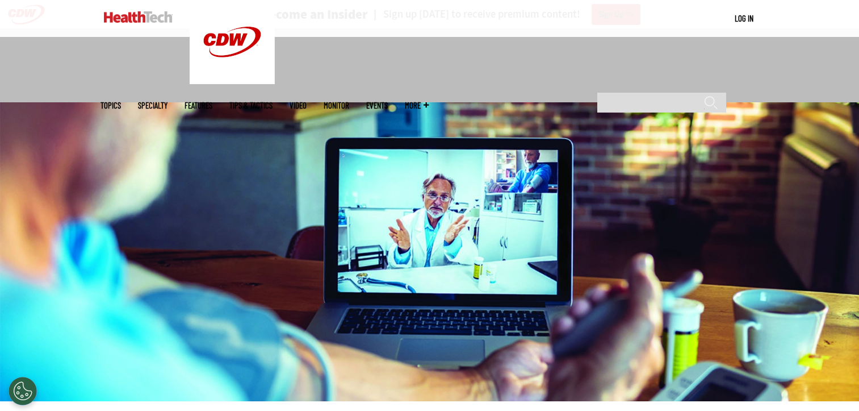 This screenshot has width=859, height=411. Describe the element at coordinates (23, 391) in the screenshot. I see `div: Cookies Settings` at that location.